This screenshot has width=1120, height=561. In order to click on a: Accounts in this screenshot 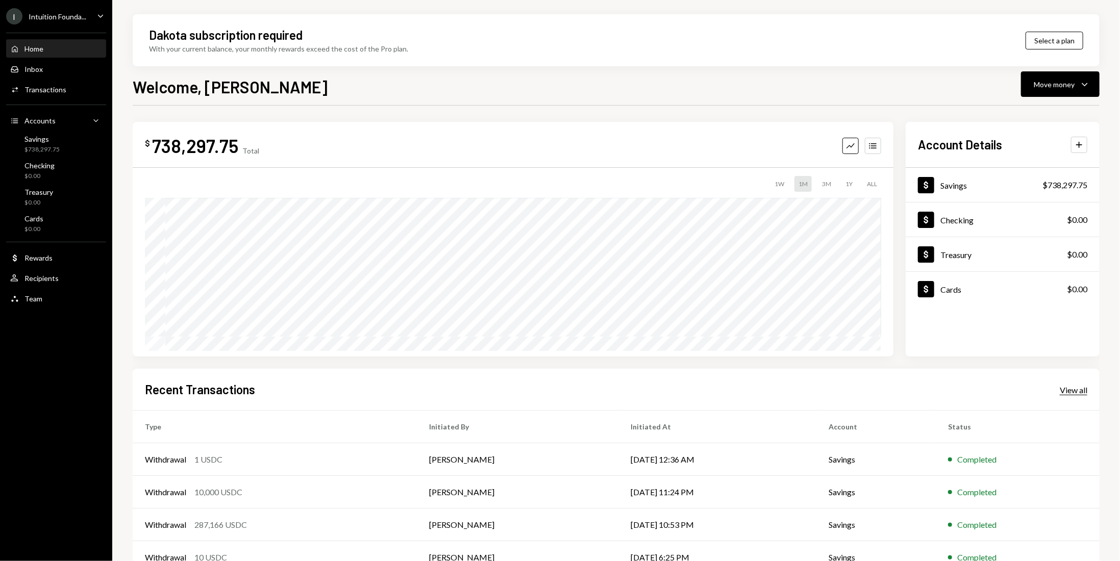, I will do `click(56, 120)`.